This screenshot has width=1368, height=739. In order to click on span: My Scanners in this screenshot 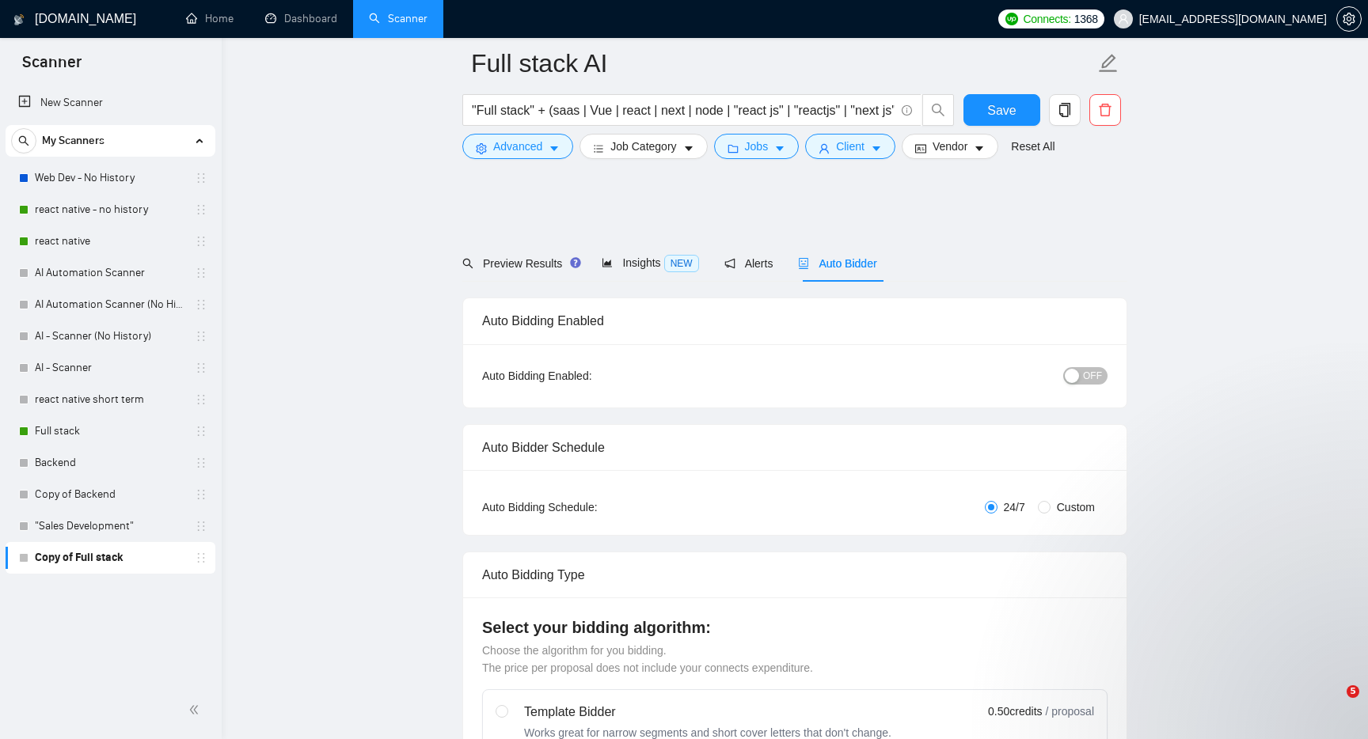, I will do `click(73, 141)`.